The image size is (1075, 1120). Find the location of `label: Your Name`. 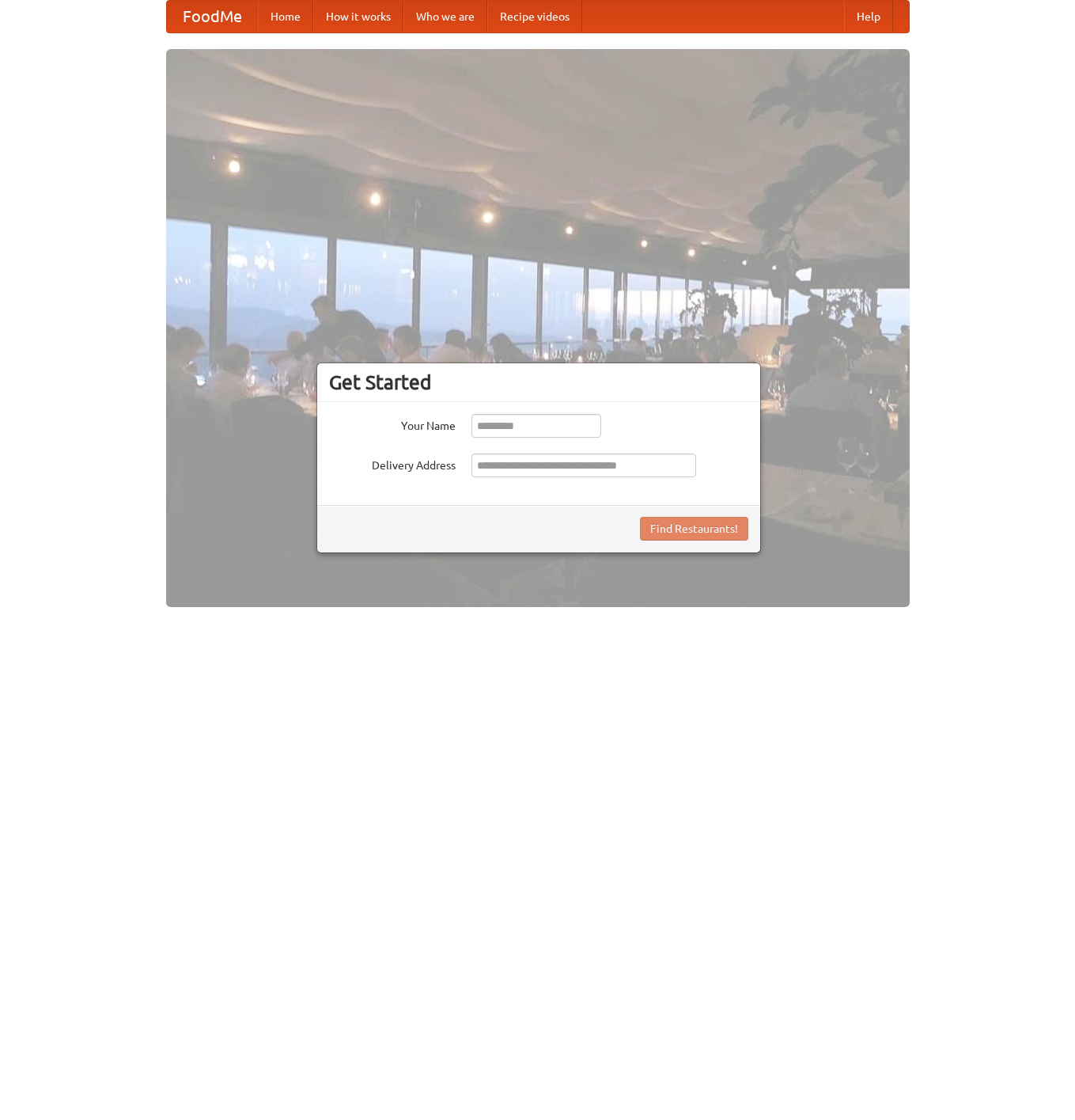

label: Your Name is located at coordinates (392, 424).